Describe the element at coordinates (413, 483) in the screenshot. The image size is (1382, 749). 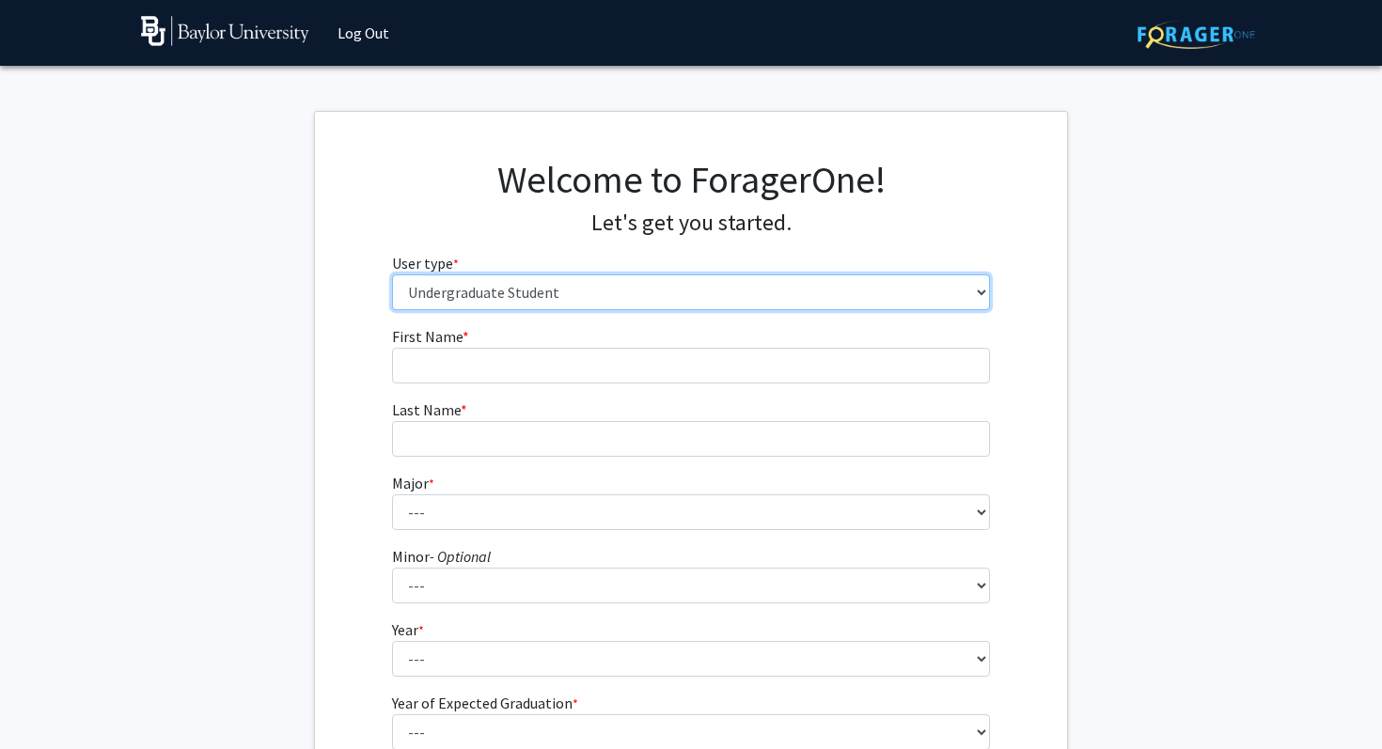
I see `label: Major` at that location.